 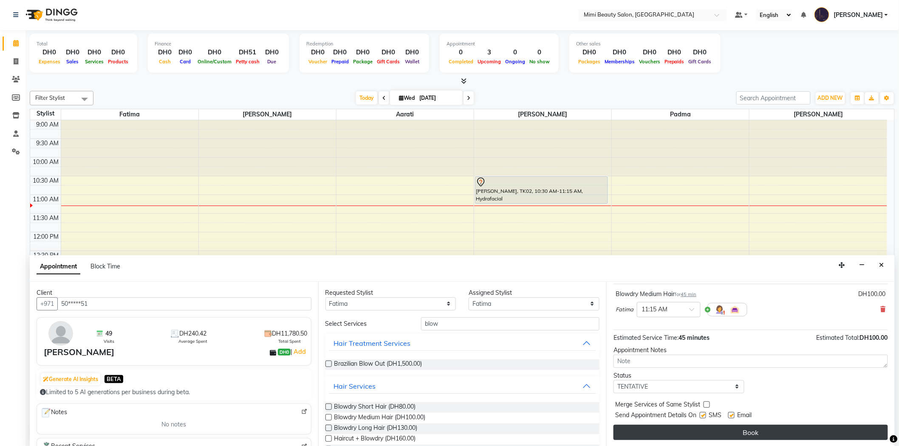 I want to click on button: Hair Treatment Services, so click(x=463, y=343).